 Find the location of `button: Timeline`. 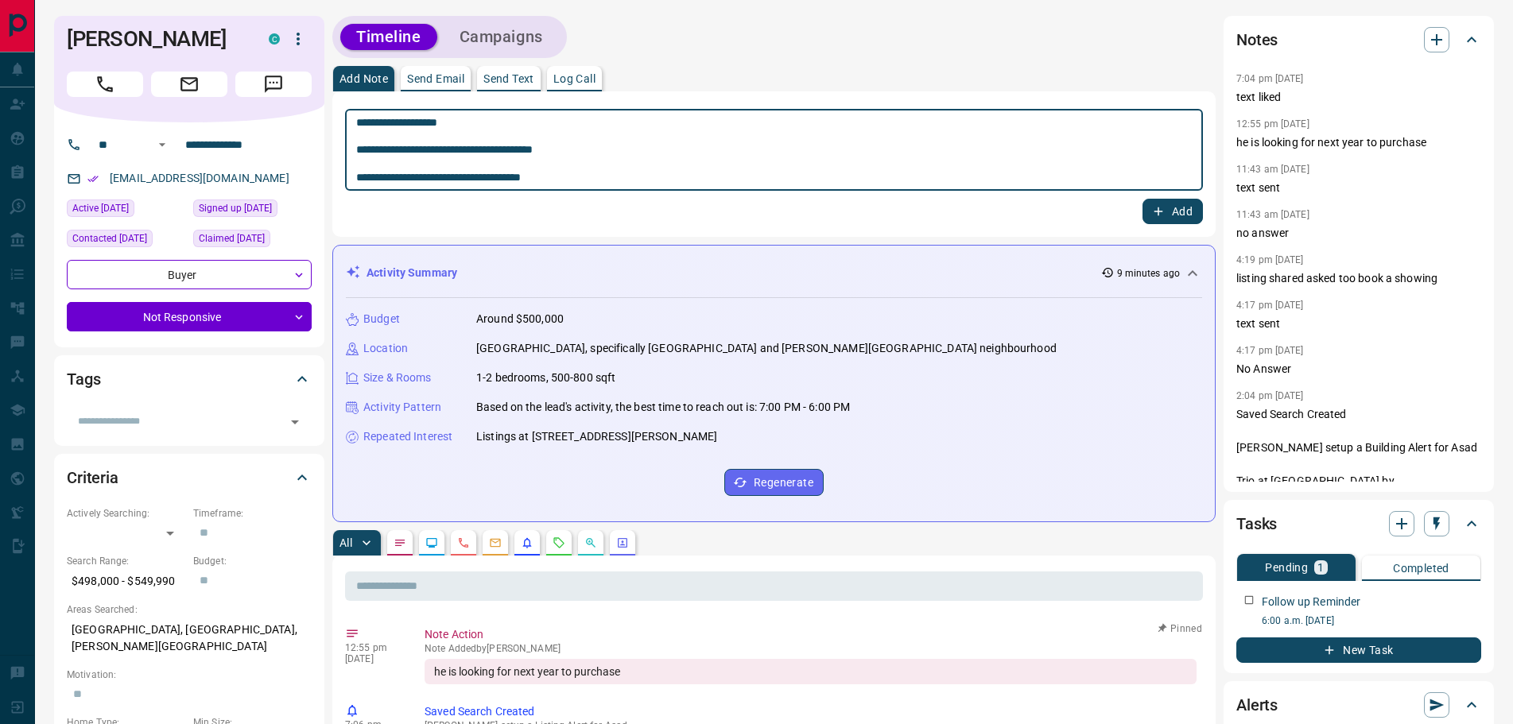

button: Timeline is located at coordinates (389, 37).